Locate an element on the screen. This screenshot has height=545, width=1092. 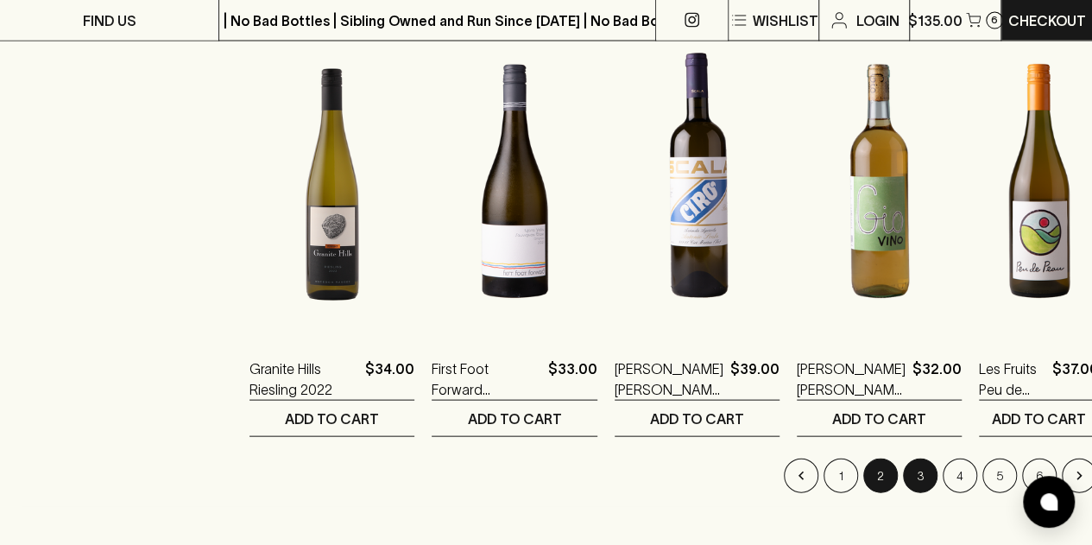
img: First Foot Forward Amphora Sauvignon Blanc 2023 is located at coordinates (515, 181).